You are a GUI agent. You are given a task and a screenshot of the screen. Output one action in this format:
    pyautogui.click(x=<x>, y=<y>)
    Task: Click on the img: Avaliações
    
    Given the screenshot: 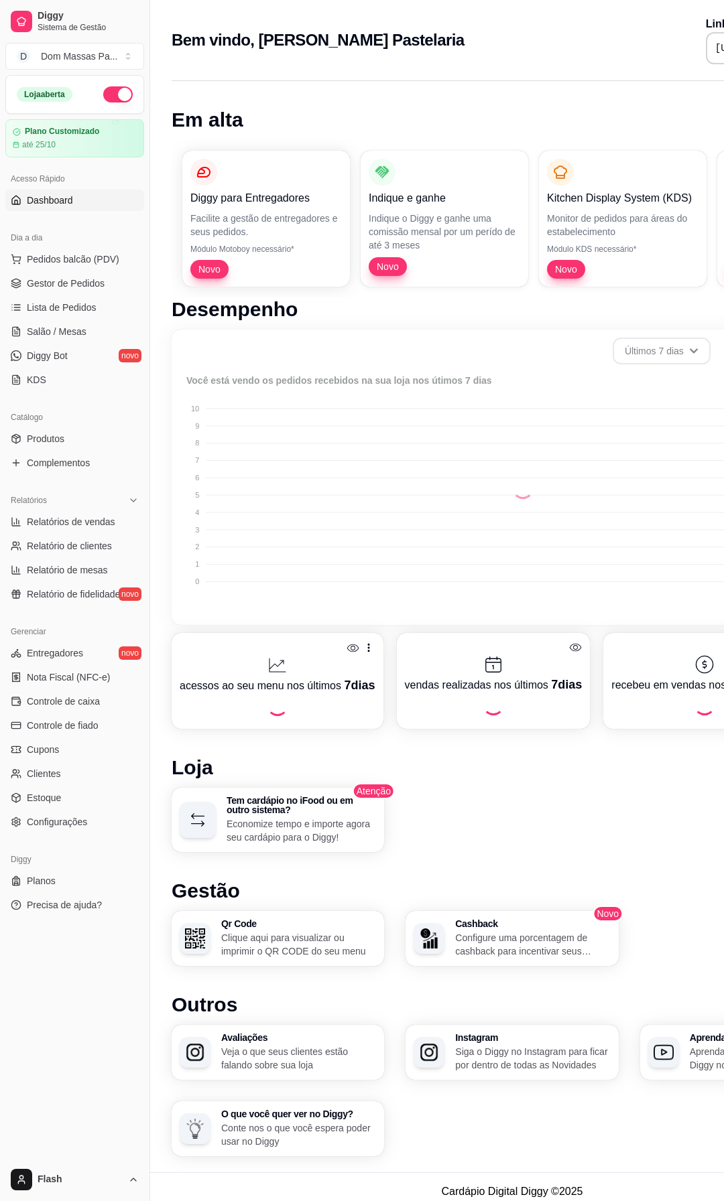 What is the action you would take?
    pyautogui.click(x=195, y=1053)
    